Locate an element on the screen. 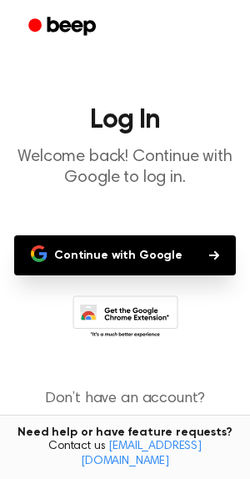  a: Create an Account is located at coordinates (125, 421).